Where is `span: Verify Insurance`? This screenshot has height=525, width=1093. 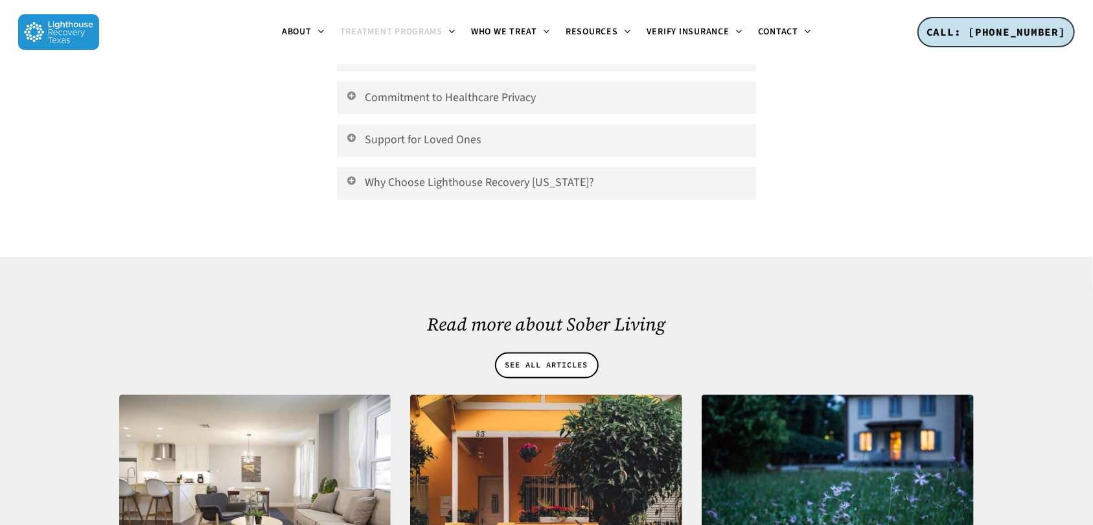 span: Verify Insurance is located at coordinates (688, 32).